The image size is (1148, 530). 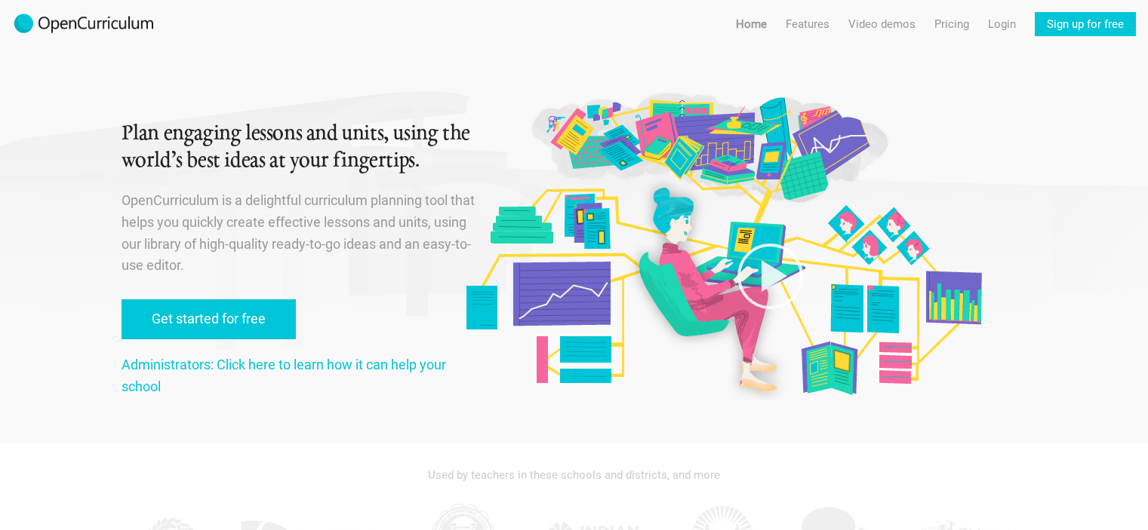 I want to click on img: Original illustration by Malisa Suchanya, Oakland, CA (malisasuchanya.com), so click(x=723, y=245).